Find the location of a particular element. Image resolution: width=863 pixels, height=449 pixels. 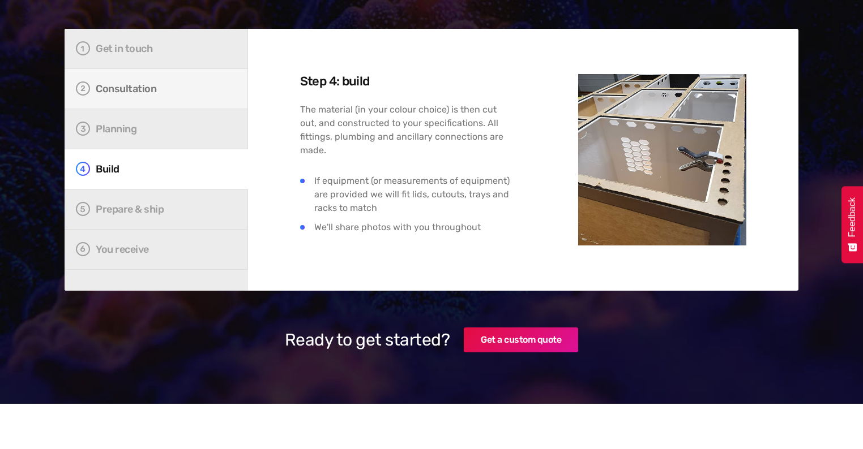

li: We'll share photos with you throughout is located at coordinates (407, 228).